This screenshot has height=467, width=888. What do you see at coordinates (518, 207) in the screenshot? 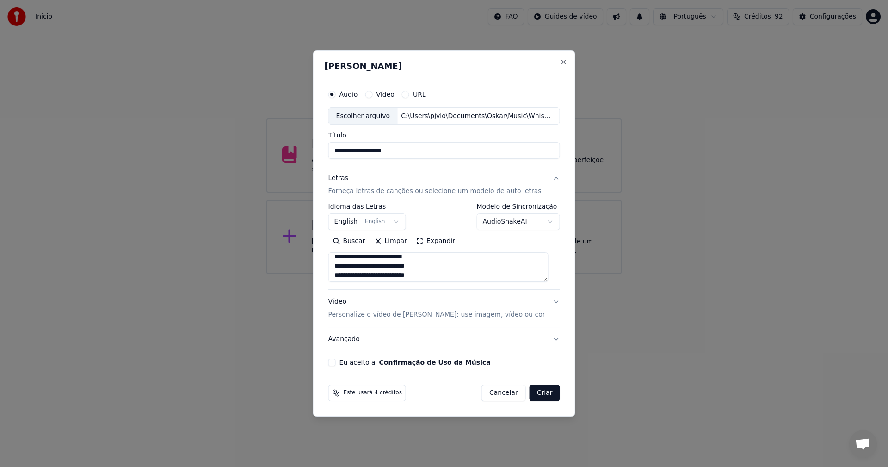
I see `label: Modelo de Sincronização` at bounding box center [518, 207].